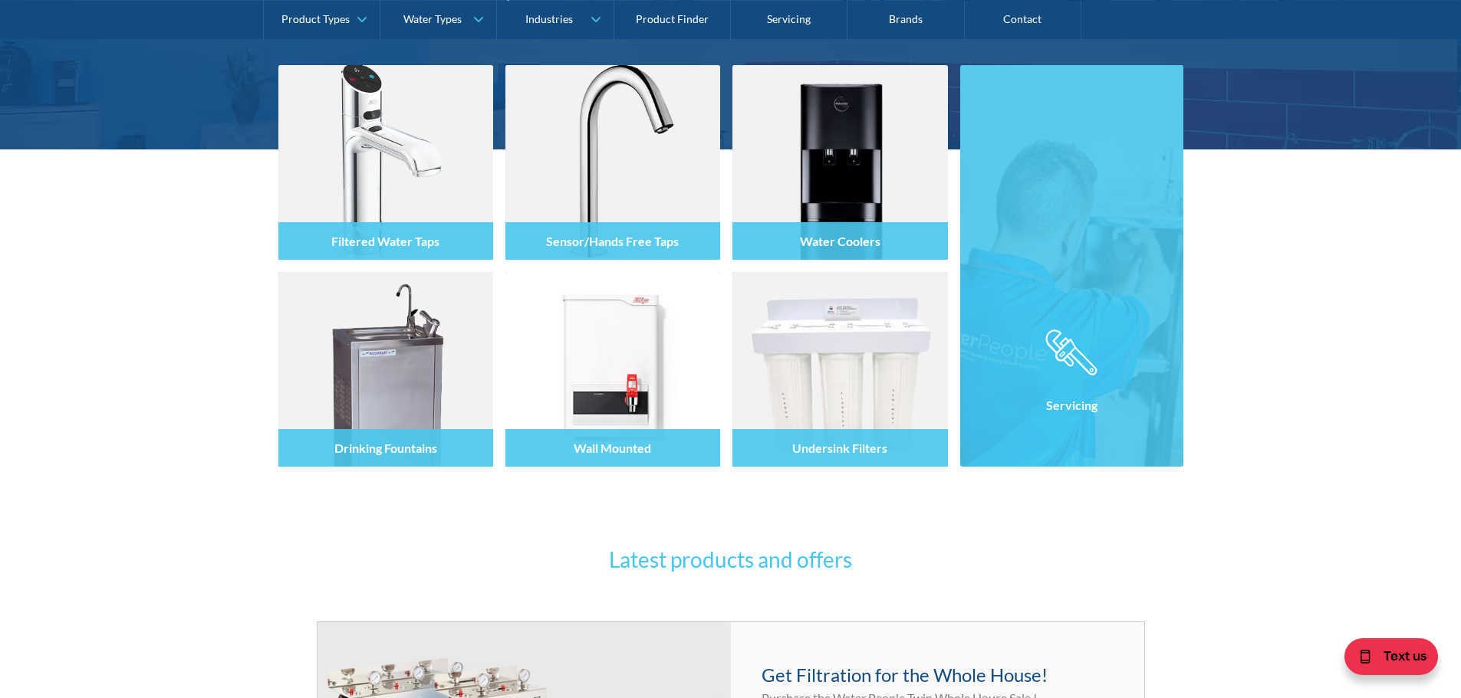 Image resolution: width=1461 pixels, height=698 pixels. I want to click on a: Undersink Filters, so click(840, 370).